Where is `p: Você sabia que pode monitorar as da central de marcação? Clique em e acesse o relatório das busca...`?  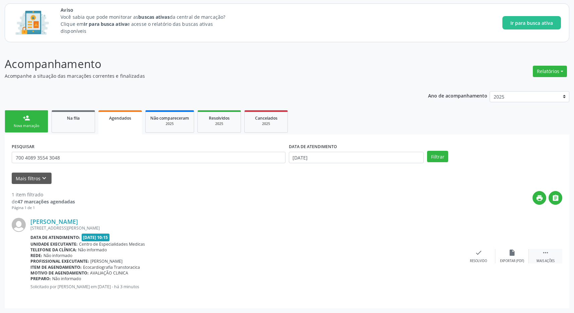
p: Você sabia que pode monitorar as da central de marcação? Clique em e acesse o relatório das busca... is located at coordinates (149, 24).